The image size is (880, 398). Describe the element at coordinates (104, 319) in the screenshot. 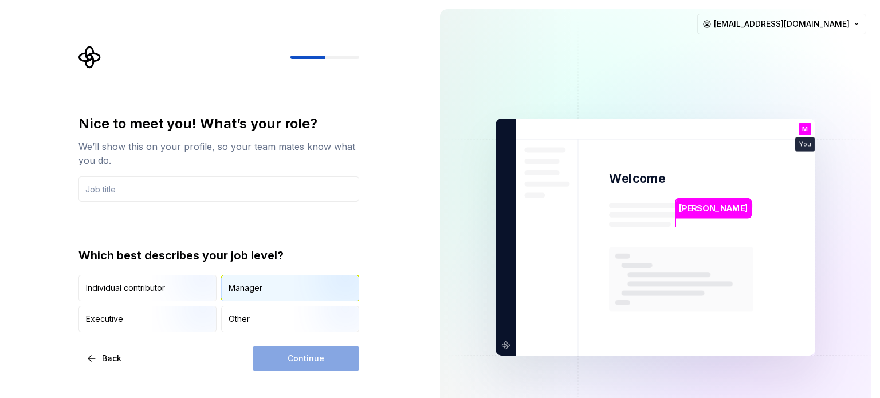

I see `div: Executive` at that location.